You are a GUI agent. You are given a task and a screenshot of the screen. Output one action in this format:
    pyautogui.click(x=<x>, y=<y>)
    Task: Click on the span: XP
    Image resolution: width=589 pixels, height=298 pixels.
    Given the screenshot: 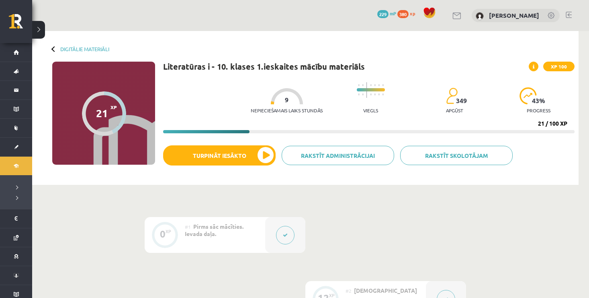 What is the action you would take?
    pyautogui.click(x=114, y=107)
    